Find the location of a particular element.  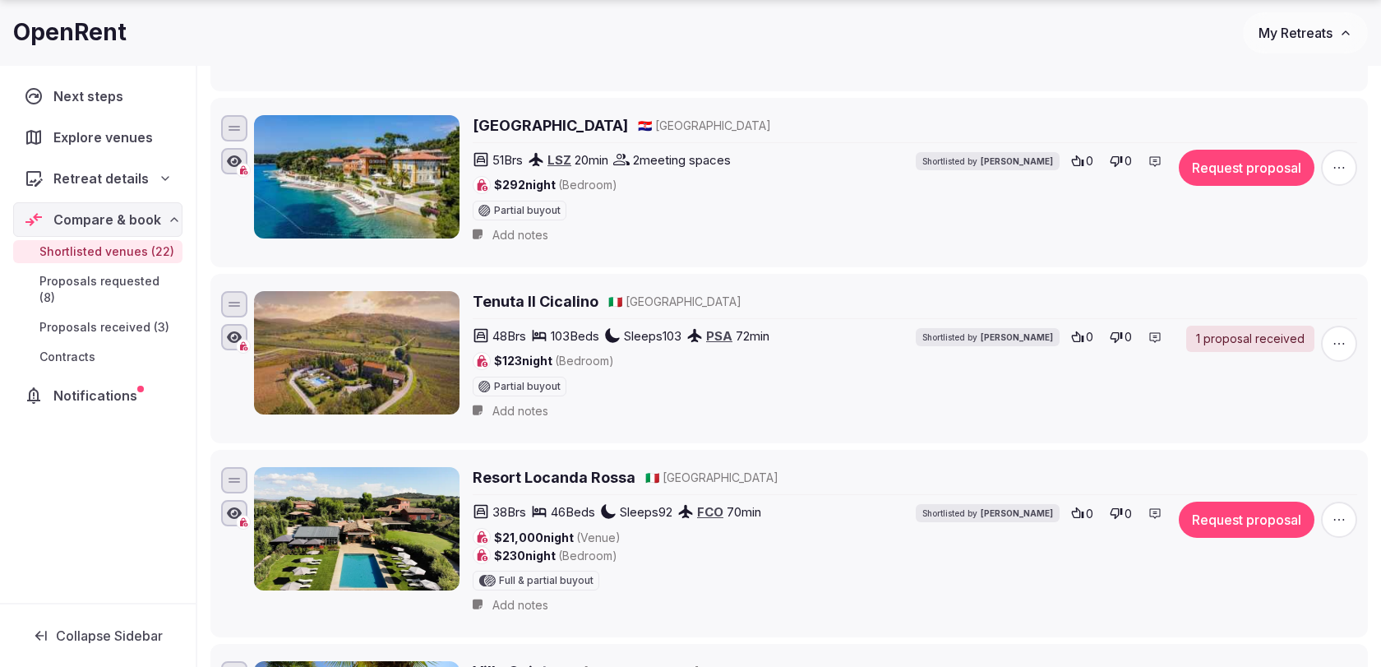

span: Sleeps 92 is located at coordinates (646, 511).